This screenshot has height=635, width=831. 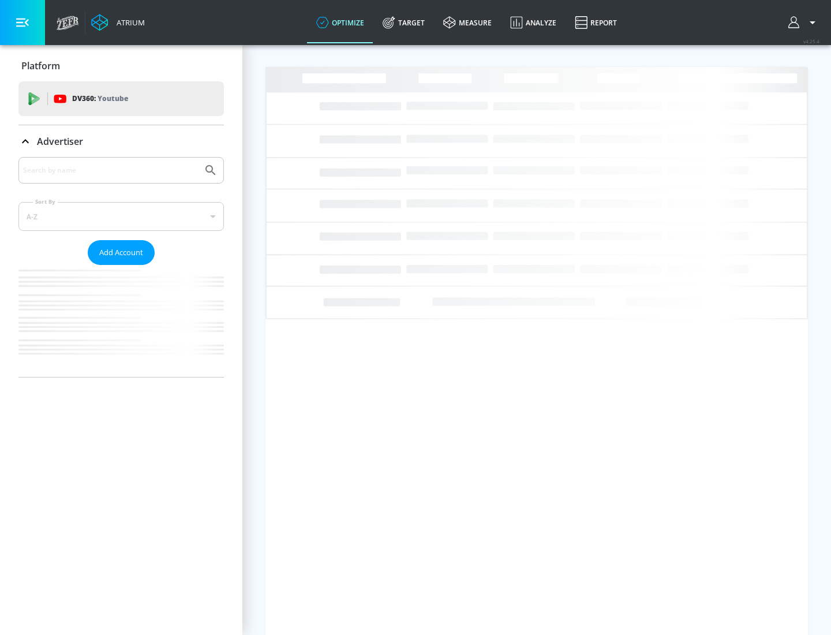 What do you see at coordinates (596, 23) in the screenshot?
I see `a: Report` at bounding box center [596, 23].